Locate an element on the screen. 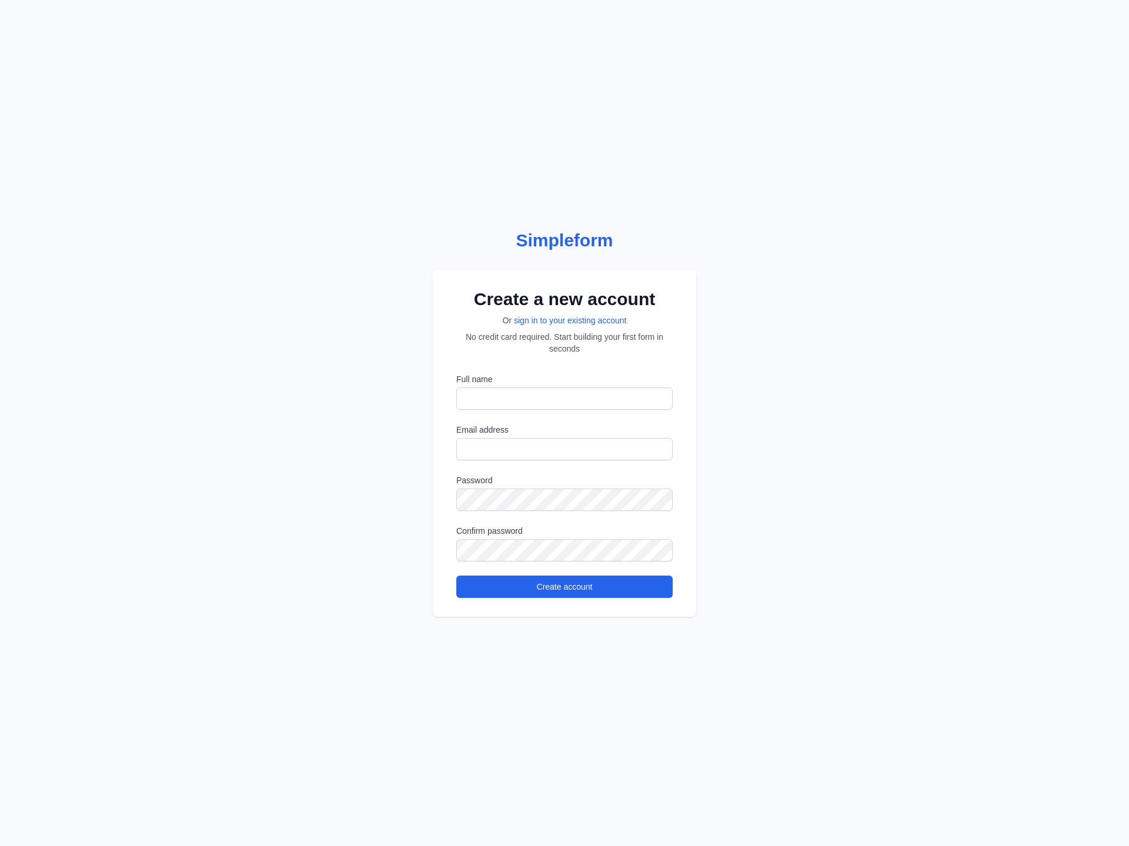 Image resolution: width=1129 pixels, height=846 pixels. label: Full name is located at coordinates (564, 379).